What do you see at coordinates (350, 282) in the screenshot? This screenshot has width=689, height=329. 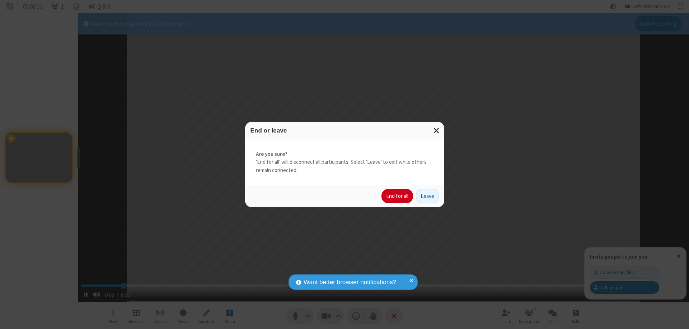 I see `span: Want better browser notifications?` at bounding box center [350, 282].